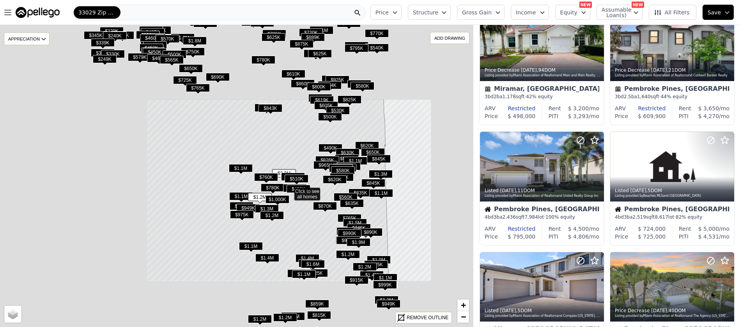 The height and width of the screenshot is (327, 740). Describe the element at coordinates (292, 178) in the screenshot. I see `div: $759K` at that location.